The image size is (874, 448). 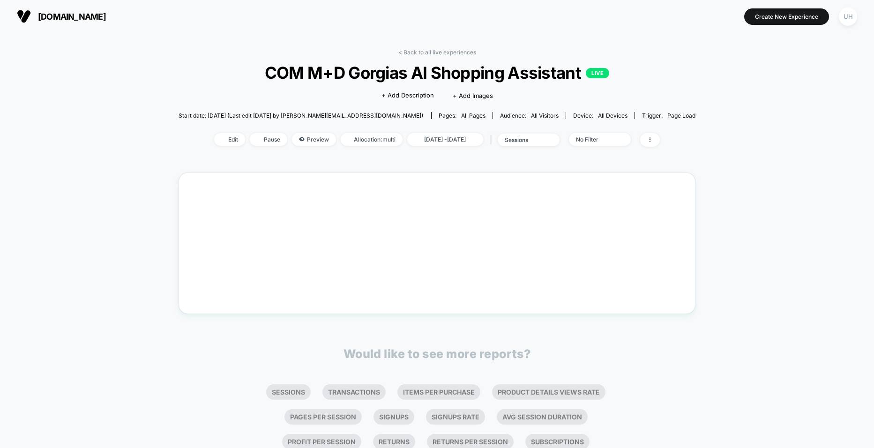 I want to click on li: Pages Per Session, so click(x=323, y=416).